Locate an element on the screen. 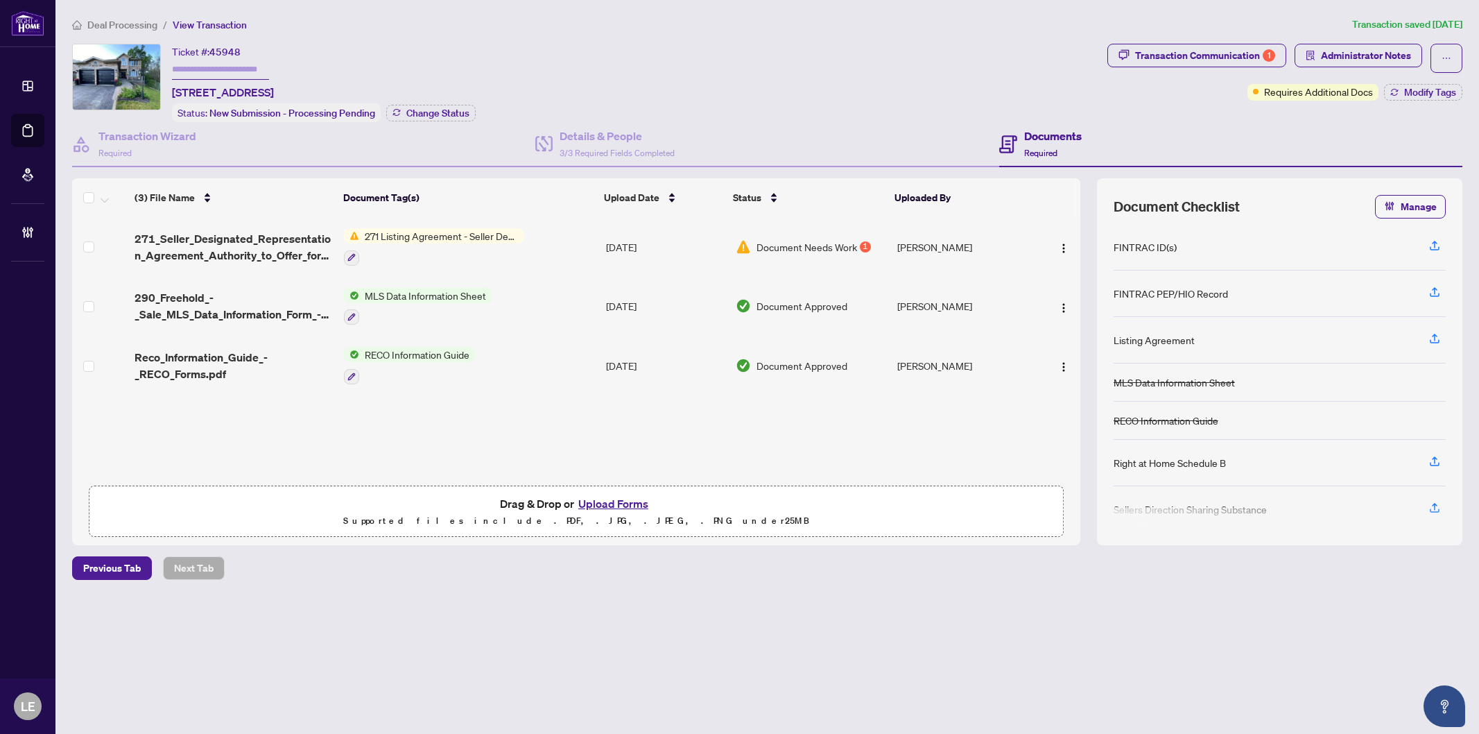  span: Drag & Drop or is located at coordinates (576, 503).